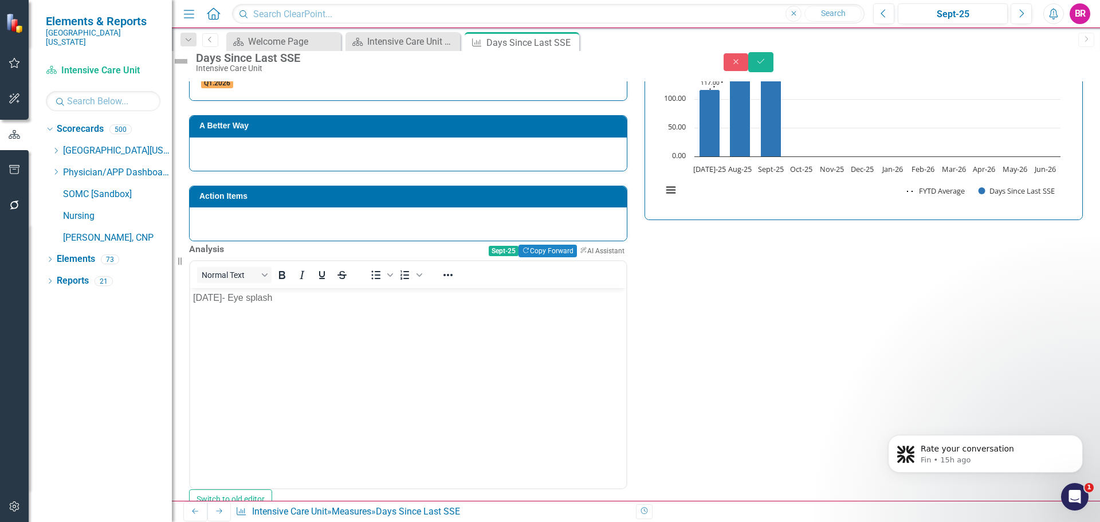 The image size is (1100, 522). What do you see at coordinates (322, 275) in the screenshot?
I see `button: Underline` at bounding box center [322, 275].